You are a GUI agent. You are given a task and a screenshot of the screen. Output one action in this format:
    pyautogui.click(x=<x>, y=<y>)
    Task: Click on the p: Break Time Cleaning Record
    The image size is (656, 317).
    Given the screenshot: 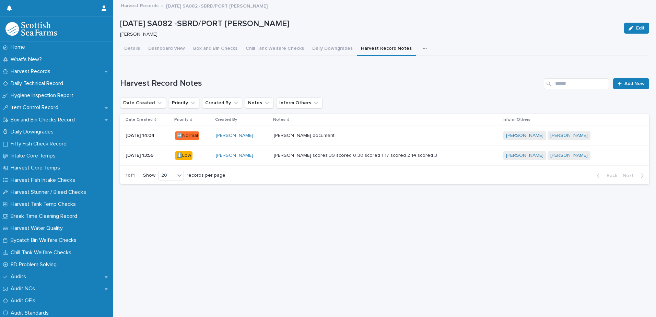 What is the action you would take?
    pyautogui.click(x=45, y=216)
    